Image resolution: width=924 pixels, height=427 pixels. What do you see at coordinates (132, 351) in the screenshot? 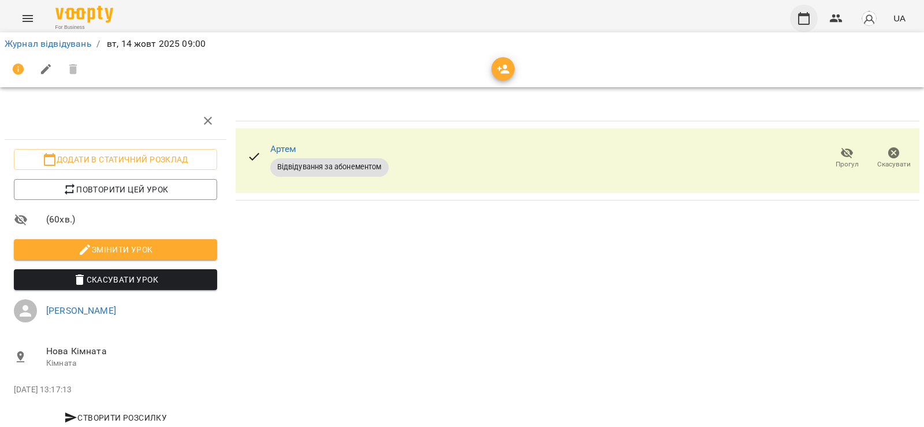
I see `span: Нова Кімната` at bounding box center [132, 351].